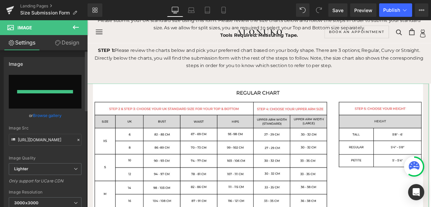 This screenshot has height=207, width=431. Describe the element at coordinates (421, 10) in the screenshot. I see `button: More` at that location.